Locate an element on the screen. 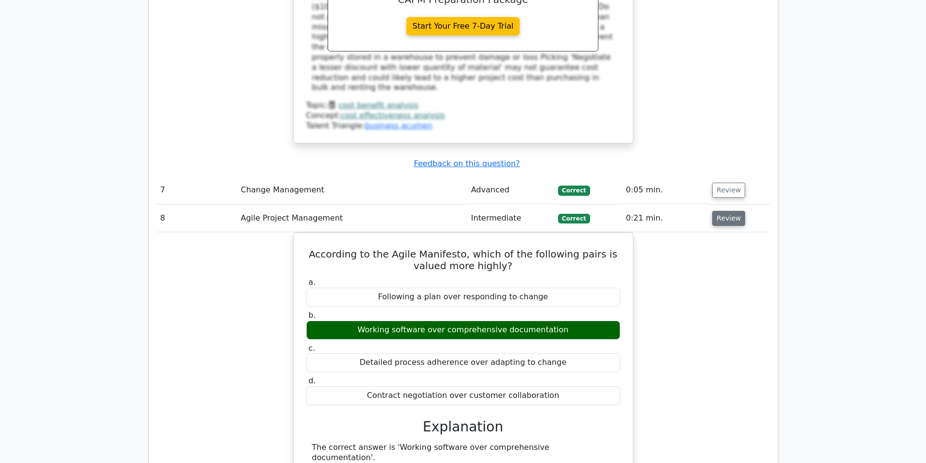 This screenshot has width=926, height=463. a: Feedback on this question? is located at coordinates (466, 163).